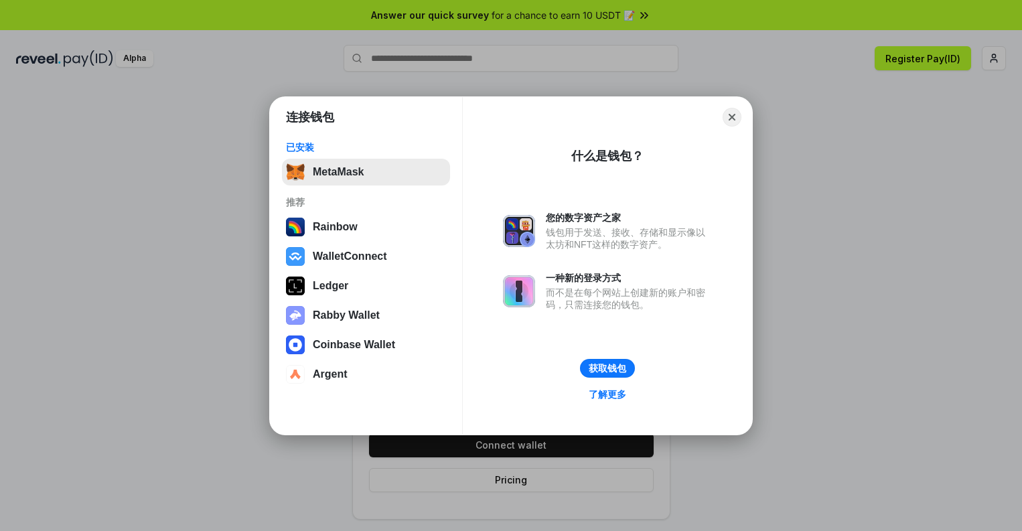 The height and width of the screenshot is (531, 1022). What do you see at coordinates (310, 117) in the screenshot?
I see `h1: 连接钱包` at bounding box center [310, 117].